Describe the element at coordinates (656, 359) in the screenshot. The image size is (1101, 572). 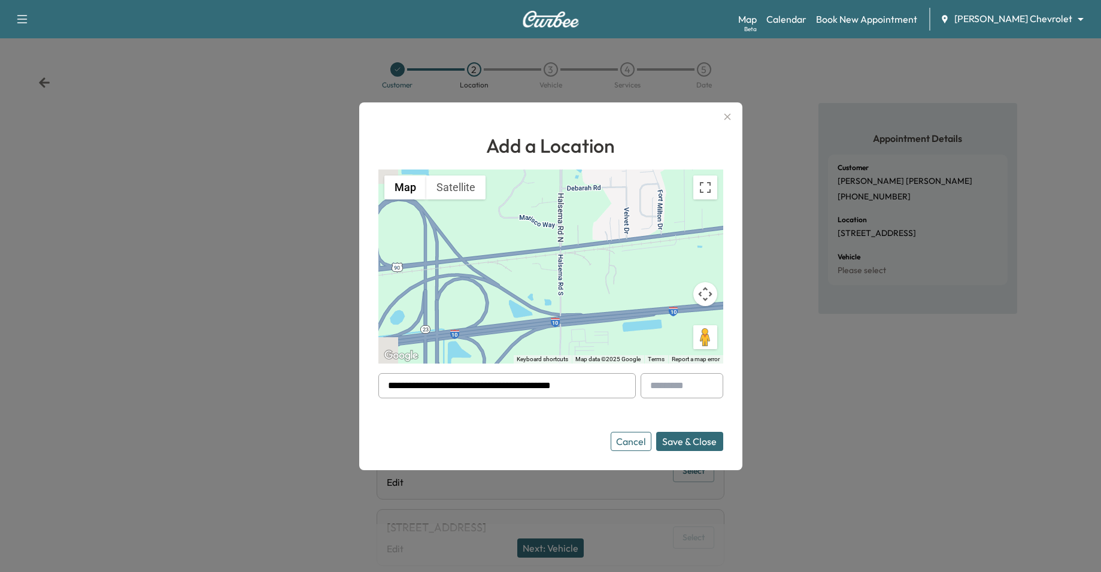
I see `a: Terms (opens in new tab)` at that location.